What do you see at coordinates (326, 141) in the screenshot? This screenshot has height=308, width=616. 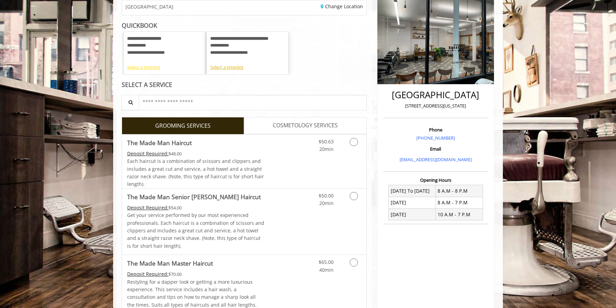 I see `span: $50.63` at bounding box center [326, 141].